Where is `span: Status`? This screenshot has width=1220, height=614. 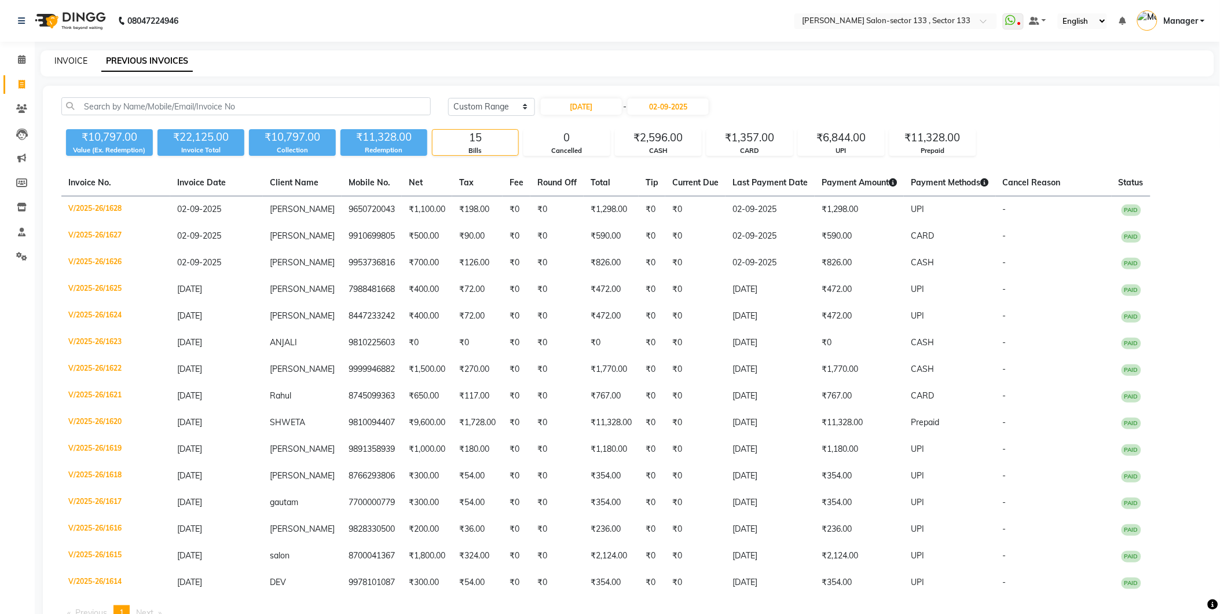 span: Status is located at coordinates (1131, 182).